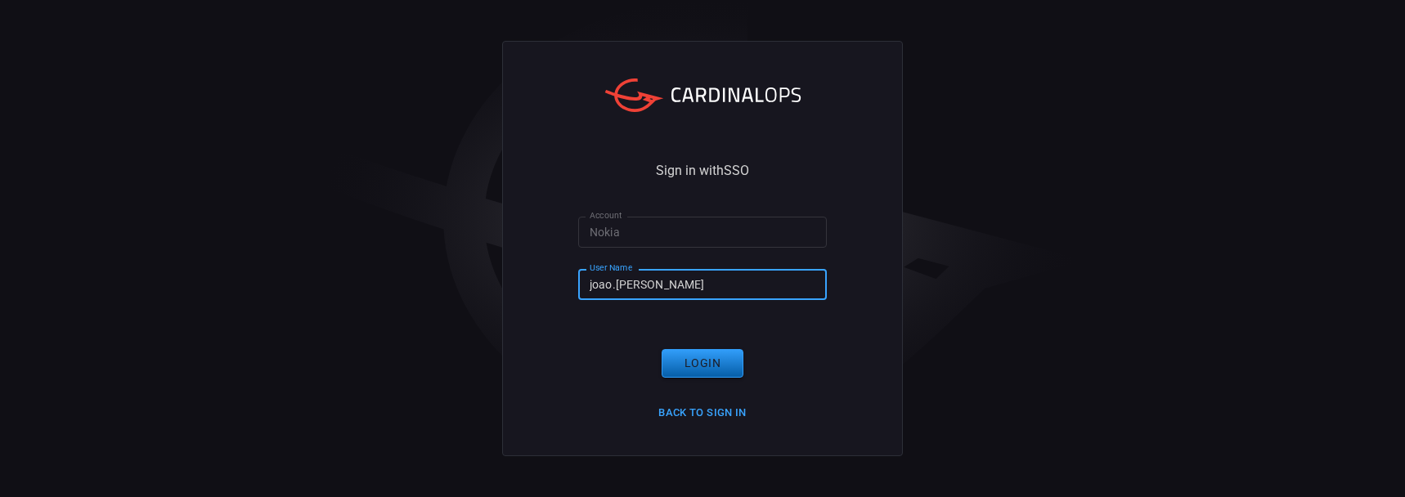 The height and width of the screenshot is (497, 1405). I want to click on button: Login, so click(702, 363).